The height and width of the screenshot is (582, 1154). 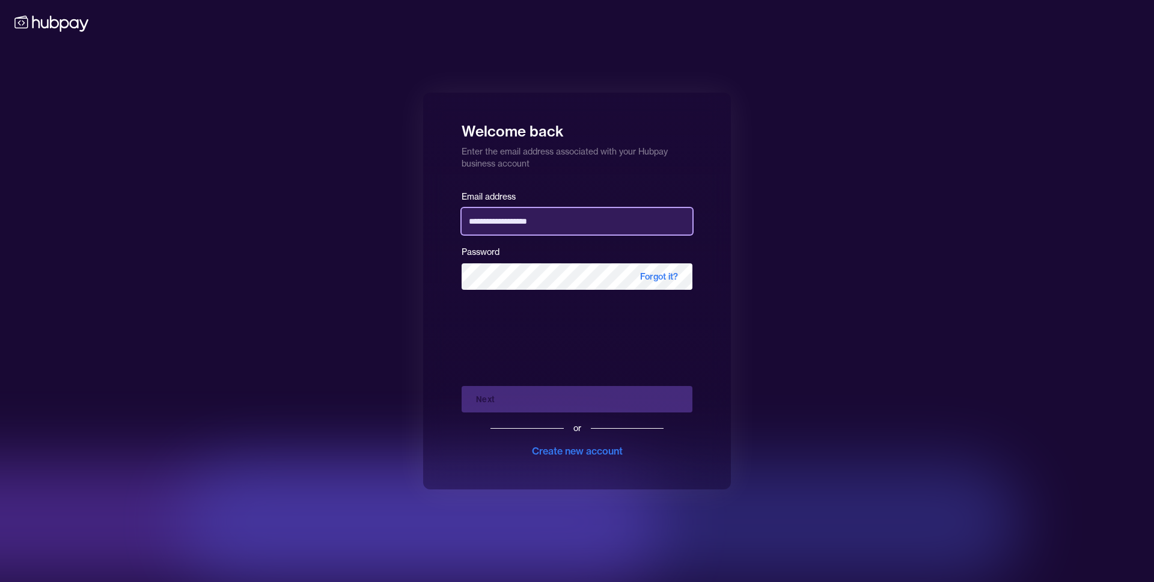 I want to click on span: Forgot it?, so click(x=659, y=277).